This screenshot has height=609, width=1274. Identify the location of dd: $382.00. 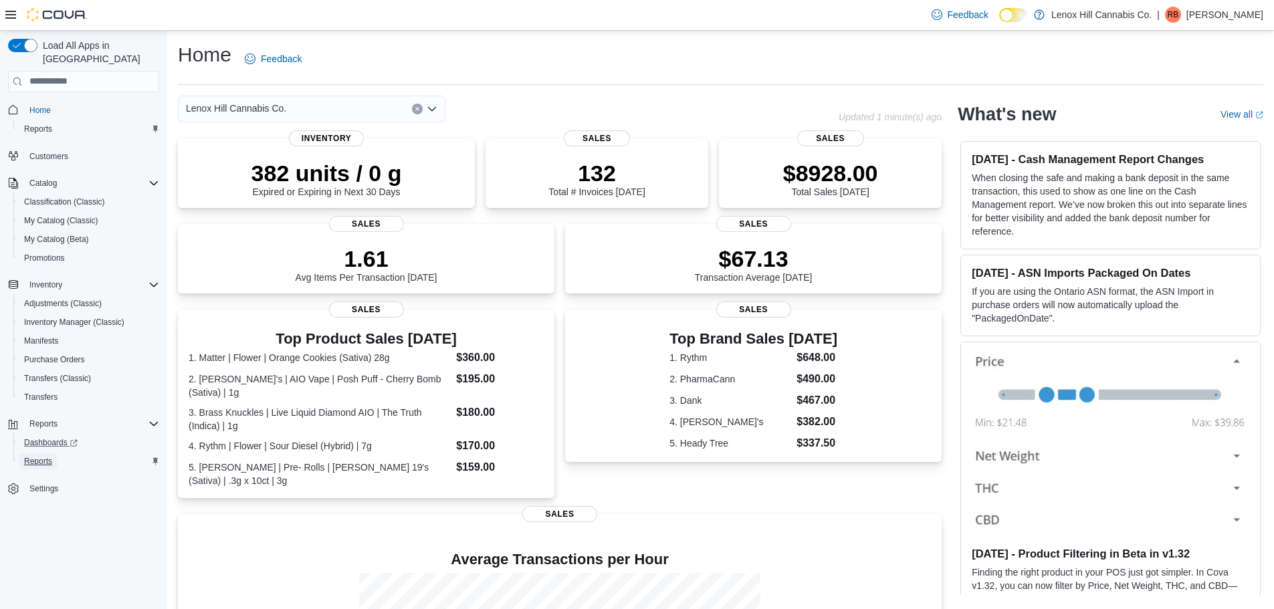
(817, 422).